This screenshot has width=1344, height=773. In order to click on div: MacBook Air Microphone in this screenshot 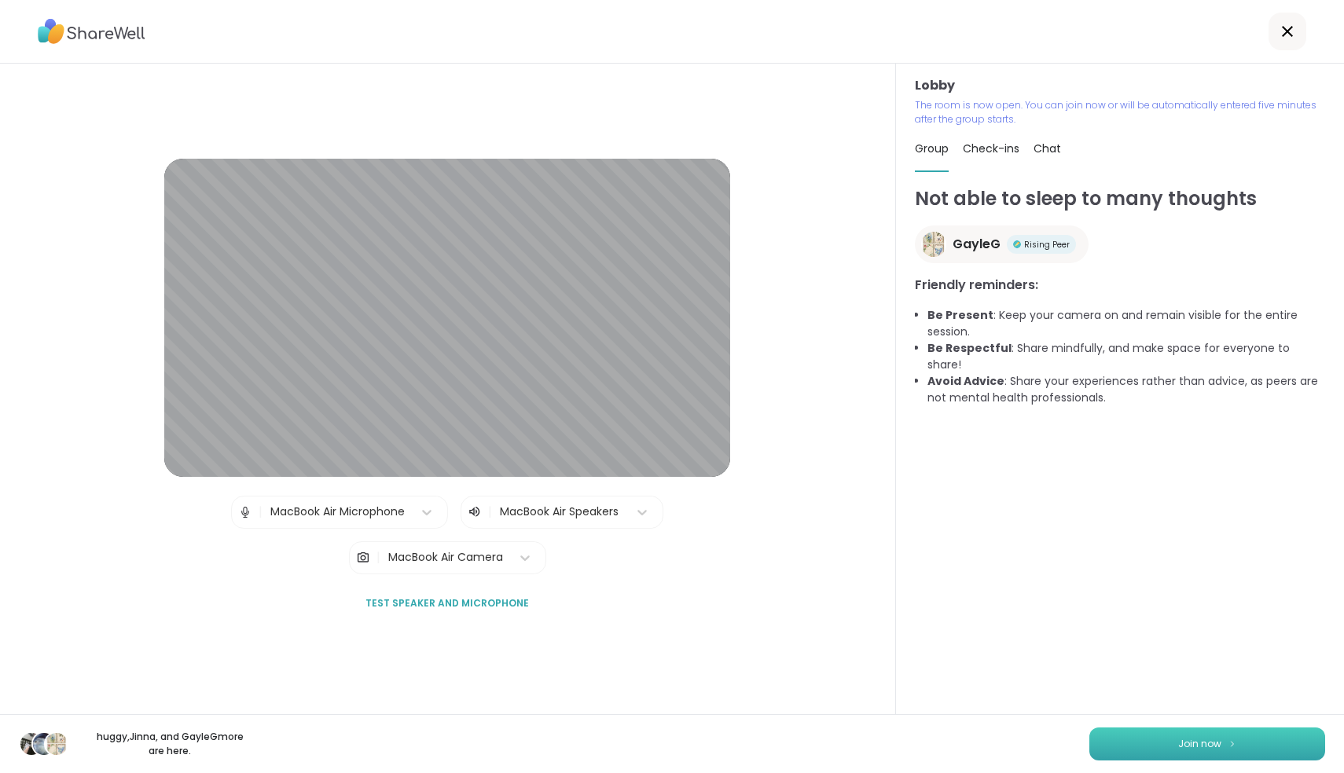, I will do `click(337, 512)`.